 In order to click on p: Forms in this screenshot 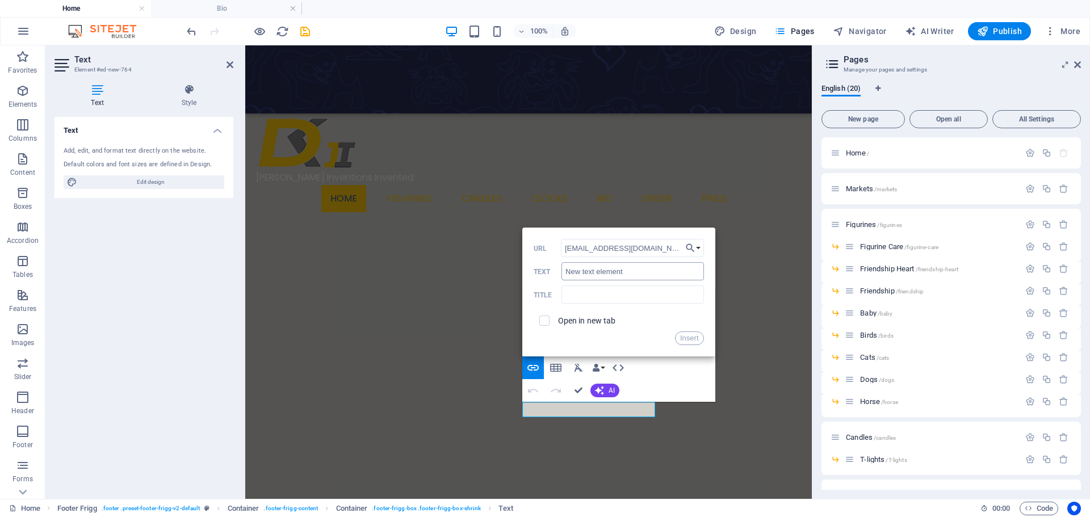, I will do `click(23, 479)`.